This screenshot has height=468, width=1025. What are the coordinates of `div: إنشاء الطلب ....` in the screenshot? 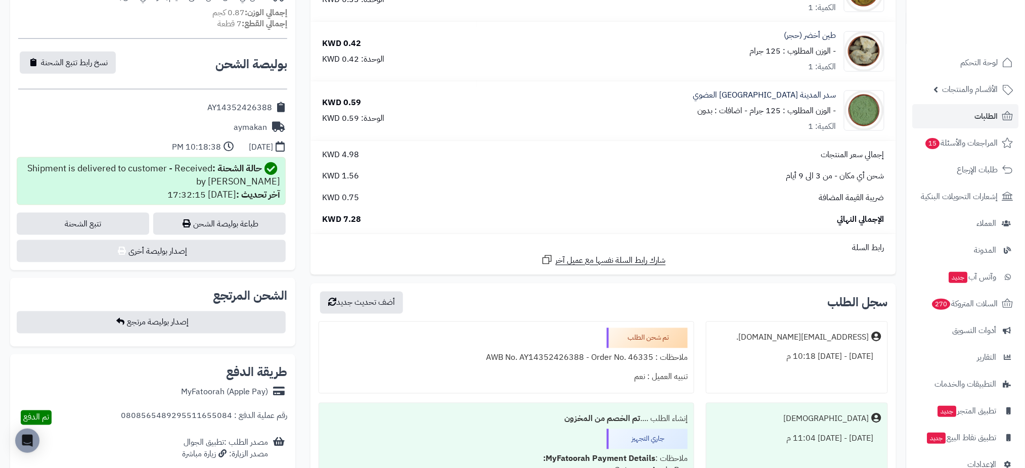 It's located at (506, 419).